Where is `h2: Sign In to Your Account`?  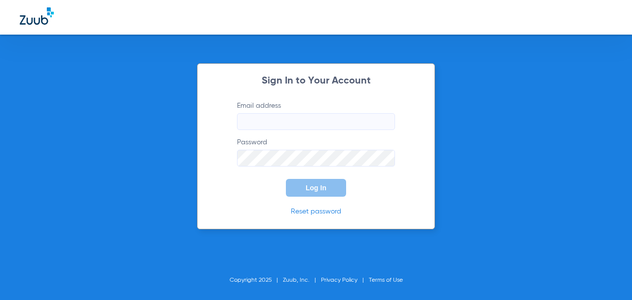 h2: Sign In to Your Account is located at coordinates (316, 81).